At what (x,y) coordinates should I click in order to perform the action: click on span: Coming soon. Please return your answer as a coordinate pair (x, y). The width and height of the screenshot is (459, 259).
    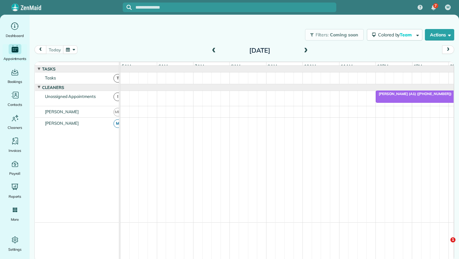
    Looking at the image, I should click on (345, 35).